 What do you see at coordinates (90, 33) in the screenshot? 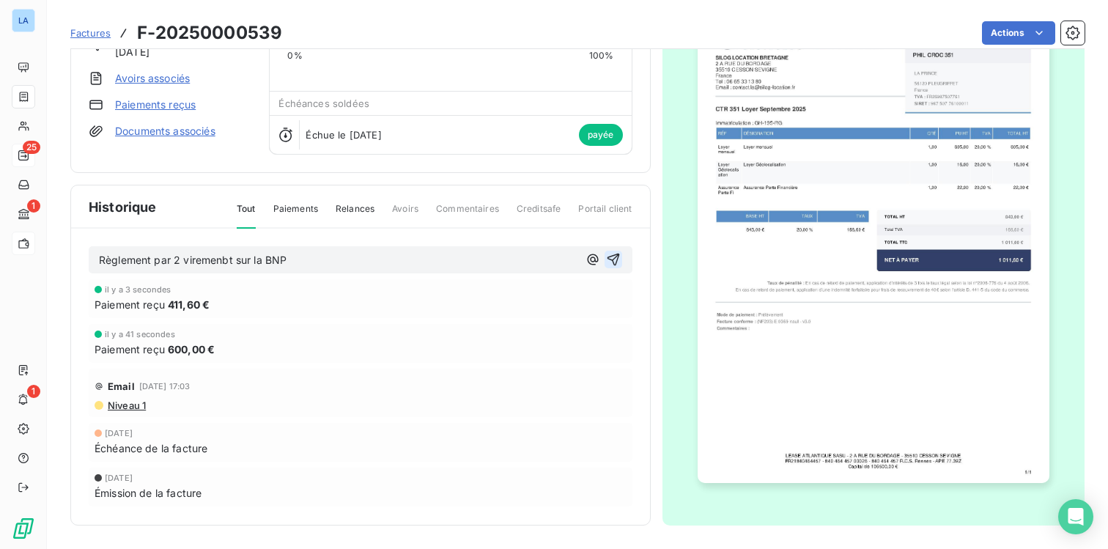
I see `span: Factures` at bounding box center [90, 33].